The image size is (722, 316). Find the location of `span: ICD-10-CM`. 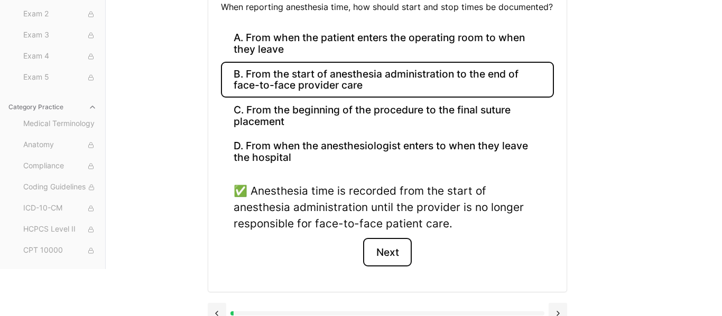

span: ICD-10-CM is located at coordinates (60, 209).